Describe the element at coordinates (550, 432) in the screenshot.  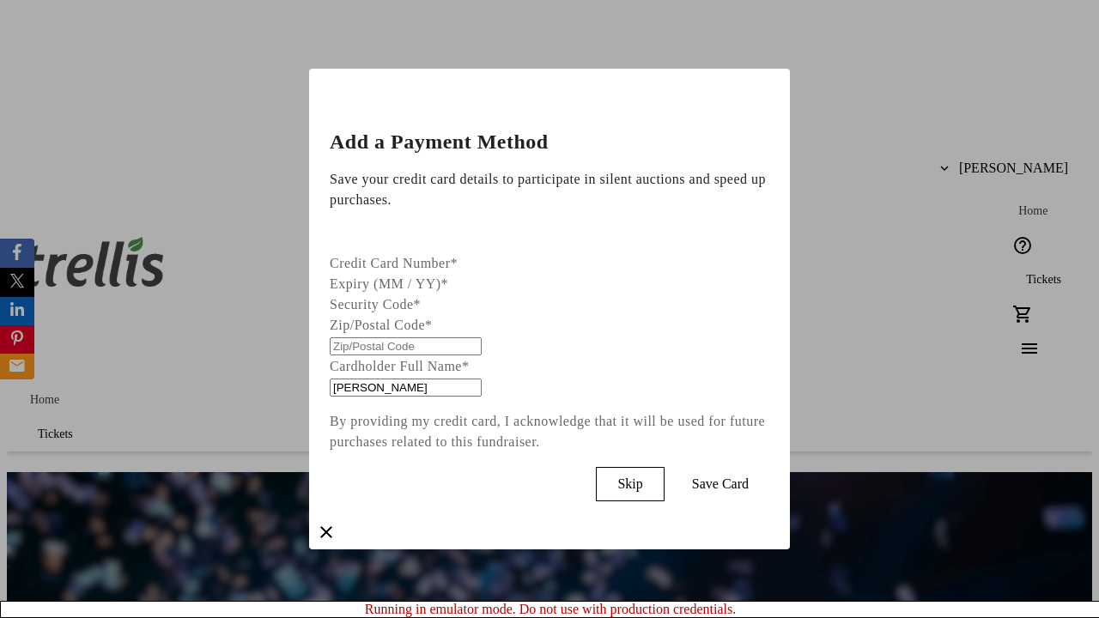
I see `p: By providing my credit card, I acknowledge that it will be used for future purchases related to t...` at that location.